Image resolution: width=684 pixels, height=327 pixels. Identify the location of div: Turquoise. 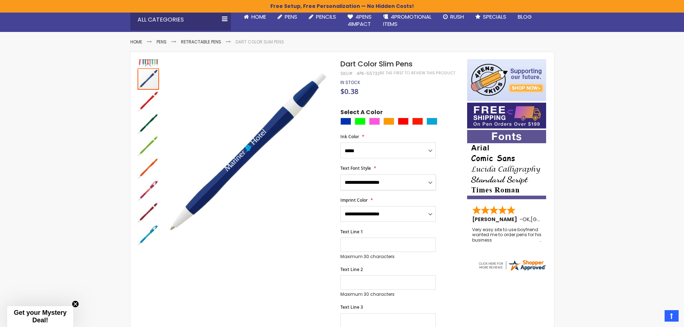
(432, 121).